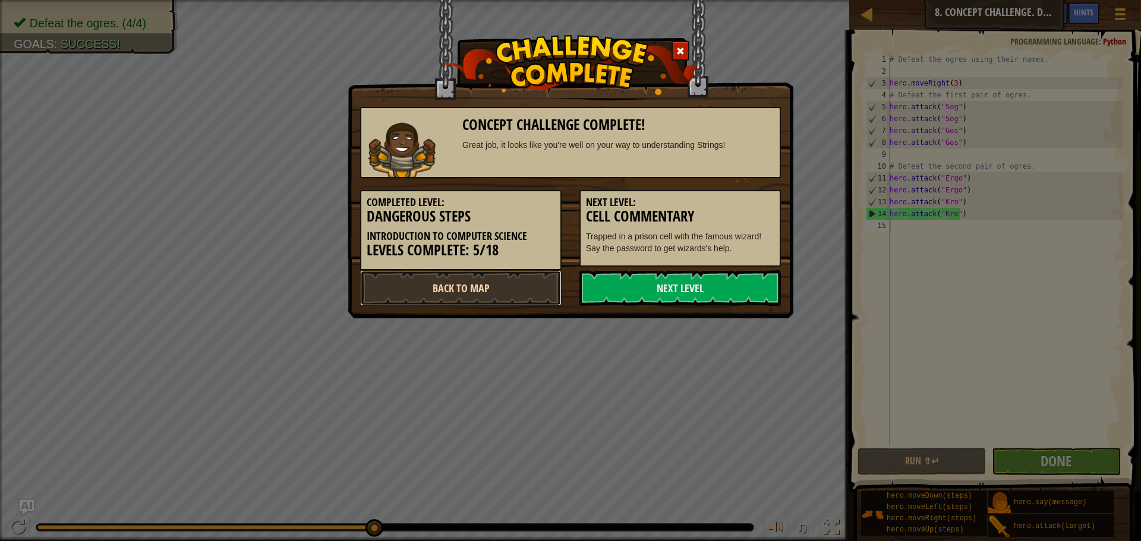 This screenshot has height=541, width=1141. I want to click on h3: Cell Commentary, so click(680, 216).